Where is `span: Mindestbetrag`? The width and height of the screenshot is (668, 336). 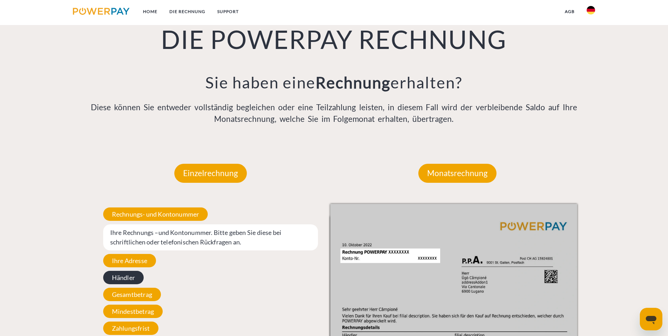
span: Mindestbetrag is located at coordinates (133, 311).